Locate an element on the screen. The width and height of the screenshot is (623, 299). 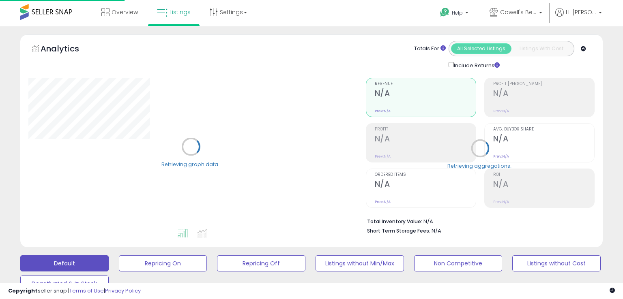
span: Help is located at coordinates (457, 13).